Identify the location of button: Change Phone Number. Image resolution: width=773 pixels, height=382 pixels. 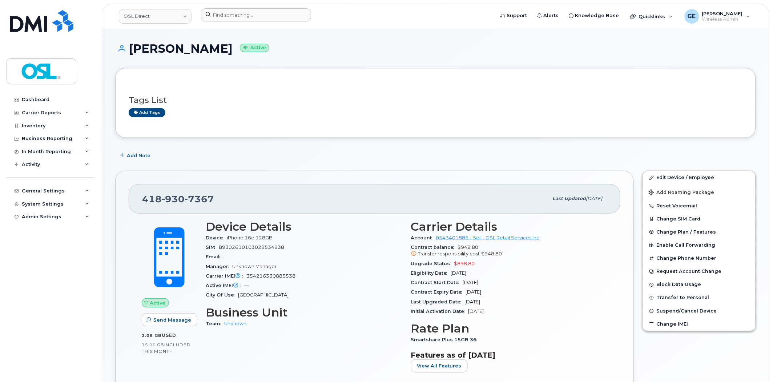
(699, 258).